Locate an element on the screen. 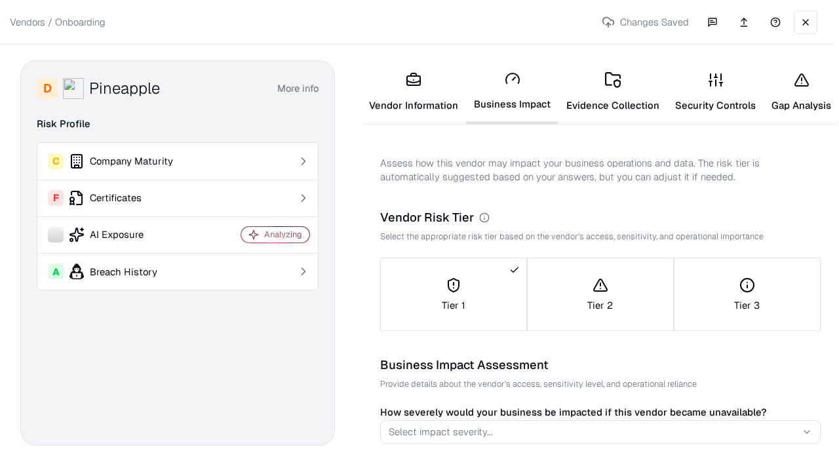 This screenshot has height=472, width=839. div: Business Impact Assessment is located at coordinates (601, 365).